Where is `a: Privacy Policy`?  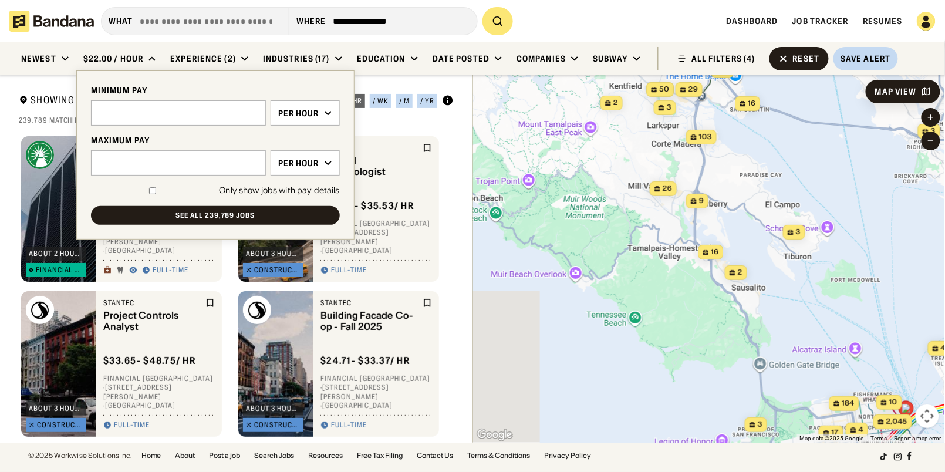 a: Privacy Policy is located at coordinates (568, 455).